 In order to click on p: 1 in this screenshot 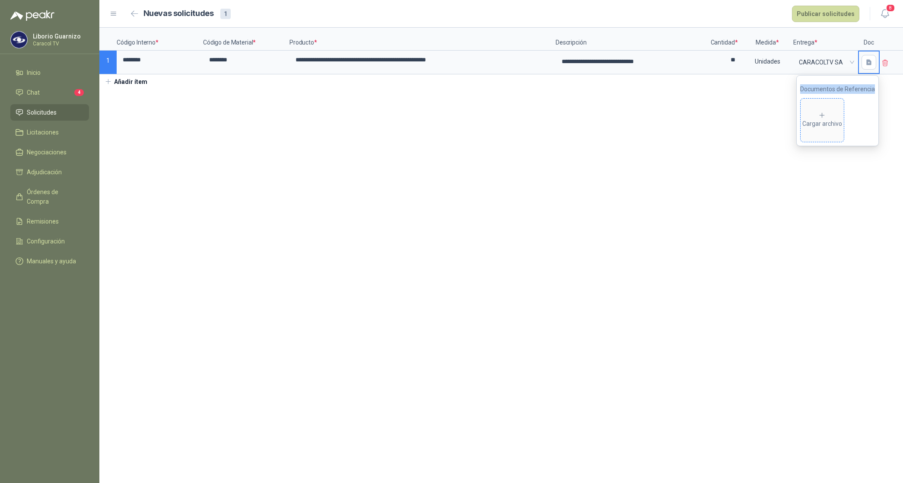, I will do `click(108, 62)`.